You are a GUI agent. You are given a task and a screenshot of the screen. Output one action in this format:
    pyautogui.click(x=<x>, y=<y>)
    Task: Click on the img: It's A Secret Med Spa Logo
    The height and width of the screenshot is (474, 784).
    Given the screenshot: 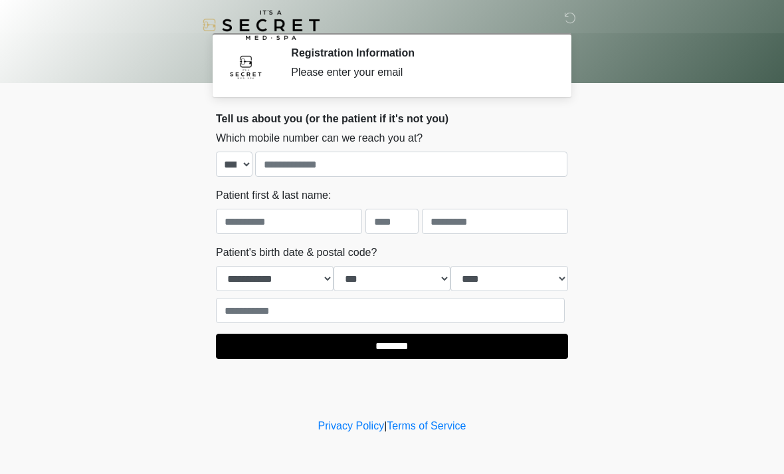 What is the action you would take?
    pyautogui.click(x=261, y=25)
    